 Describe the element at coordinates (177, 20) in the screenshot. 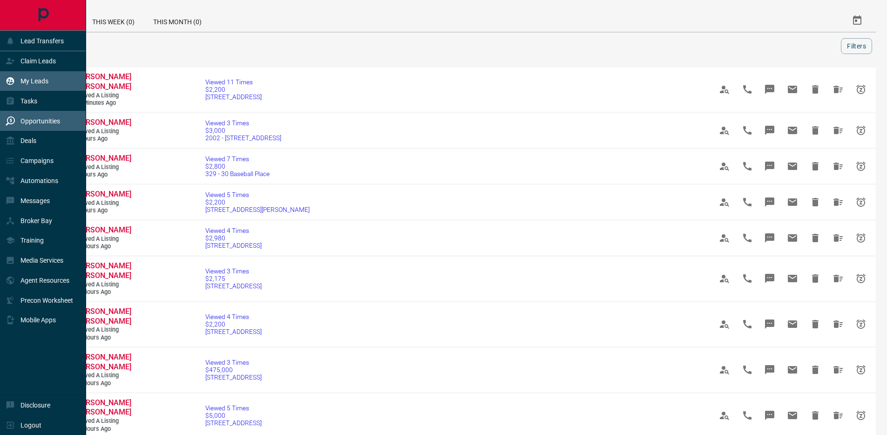

I see `div: This Month (0)` at that location.